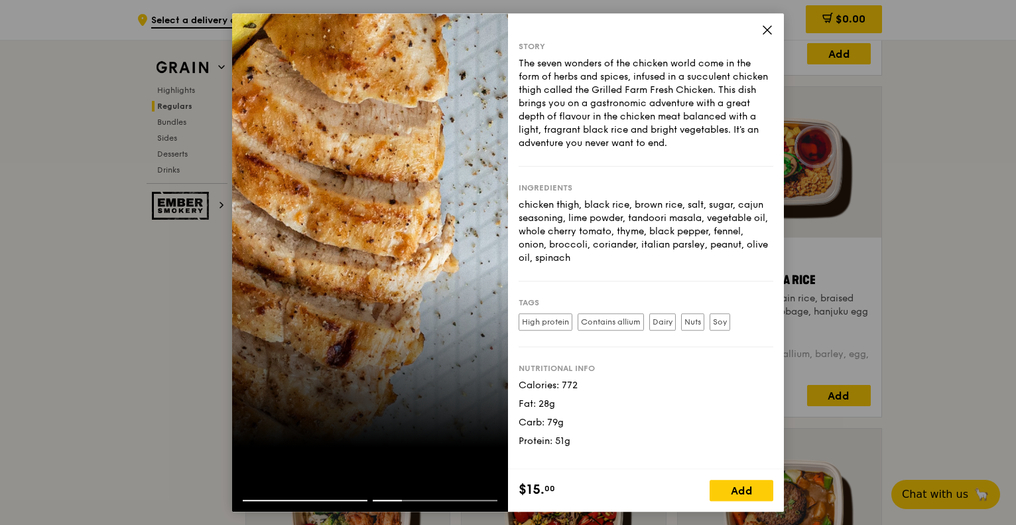 This screenshot has height=525, width=1016. What do you see at coordinates (720, 322) in the screenshot?
I see `label: Soy` at bounding box center [720, 322].